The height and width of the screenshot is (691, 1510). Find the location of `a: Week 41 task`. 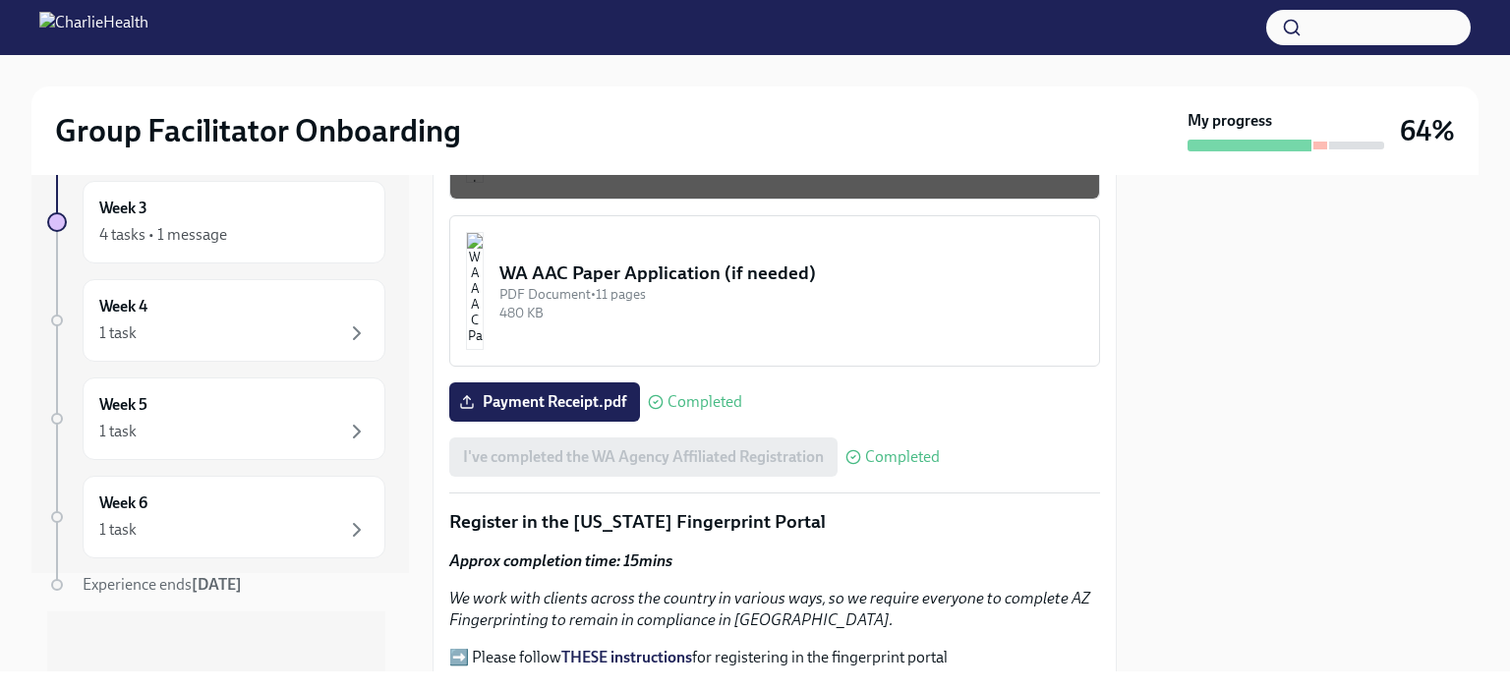

a: Week 41 task is located at coordinates (216, 321).